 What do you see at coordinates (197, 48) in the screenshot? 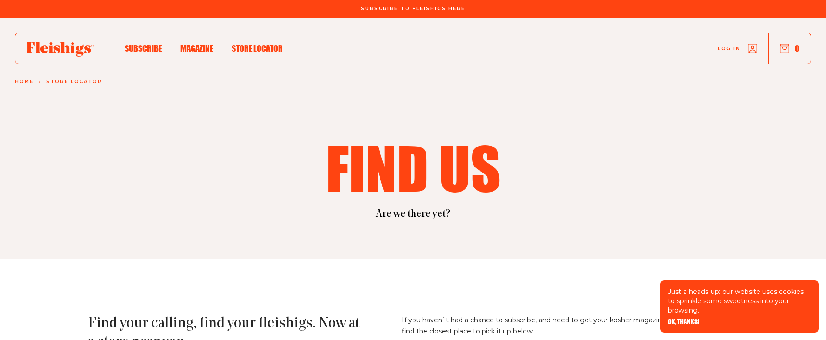
I see `span: Magazine` at bounding box center [197, 48].